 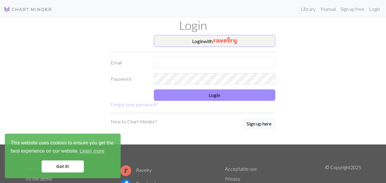 I want to click on img: Ravelry, so click(x=225, y=41).